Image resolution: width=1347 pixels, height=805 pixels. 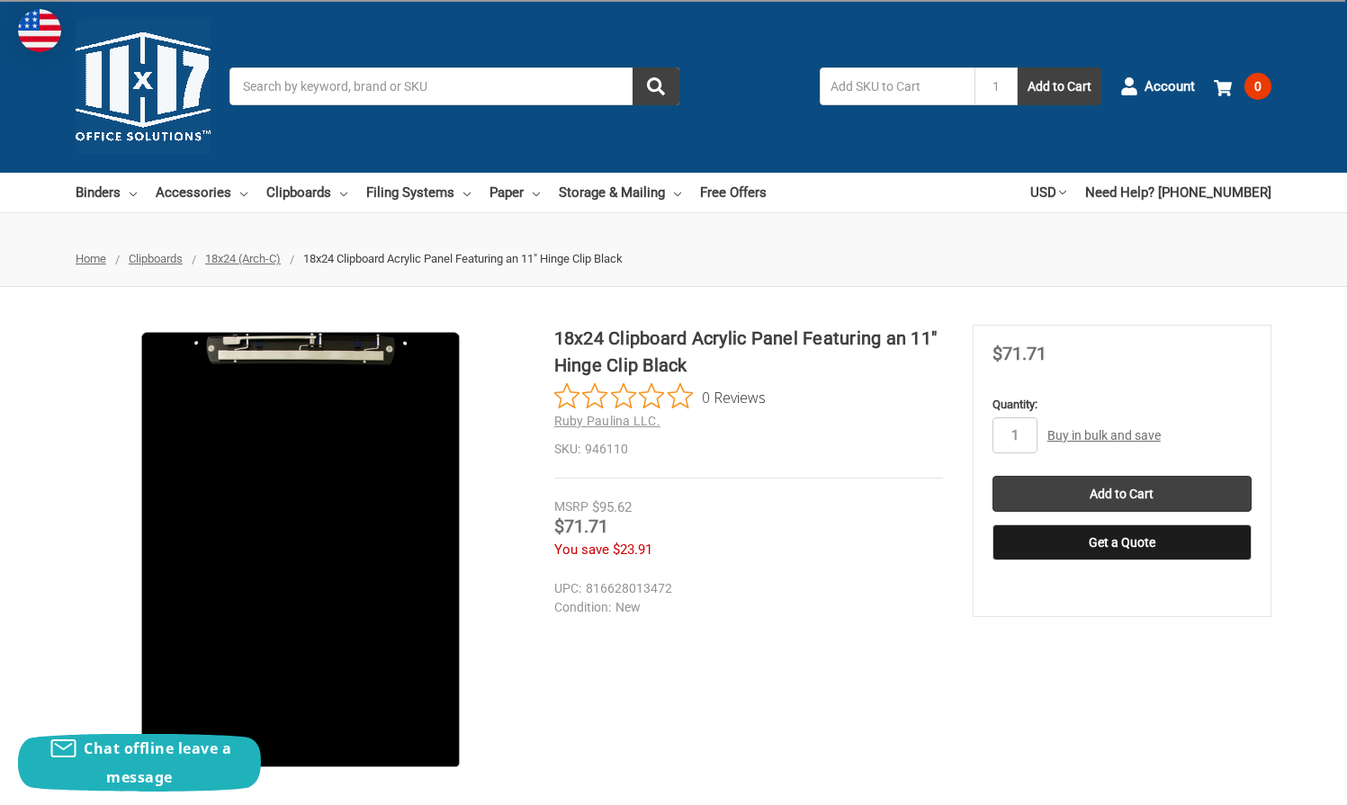 What do you see at coordinates (1122, 543) in the screenshot?
I see `button: Get a Quote` at bounding box center [1122, 543].